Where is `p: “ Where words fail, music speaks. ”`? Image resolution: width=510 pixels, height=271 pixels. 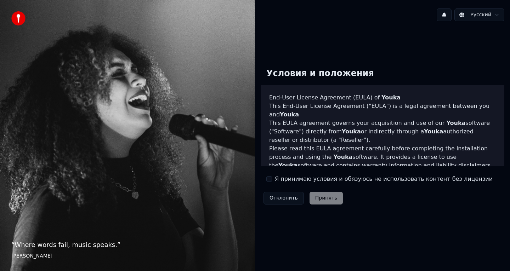
p: “ Where words fail, music speaks. ” is located at coordinates (127, 245).